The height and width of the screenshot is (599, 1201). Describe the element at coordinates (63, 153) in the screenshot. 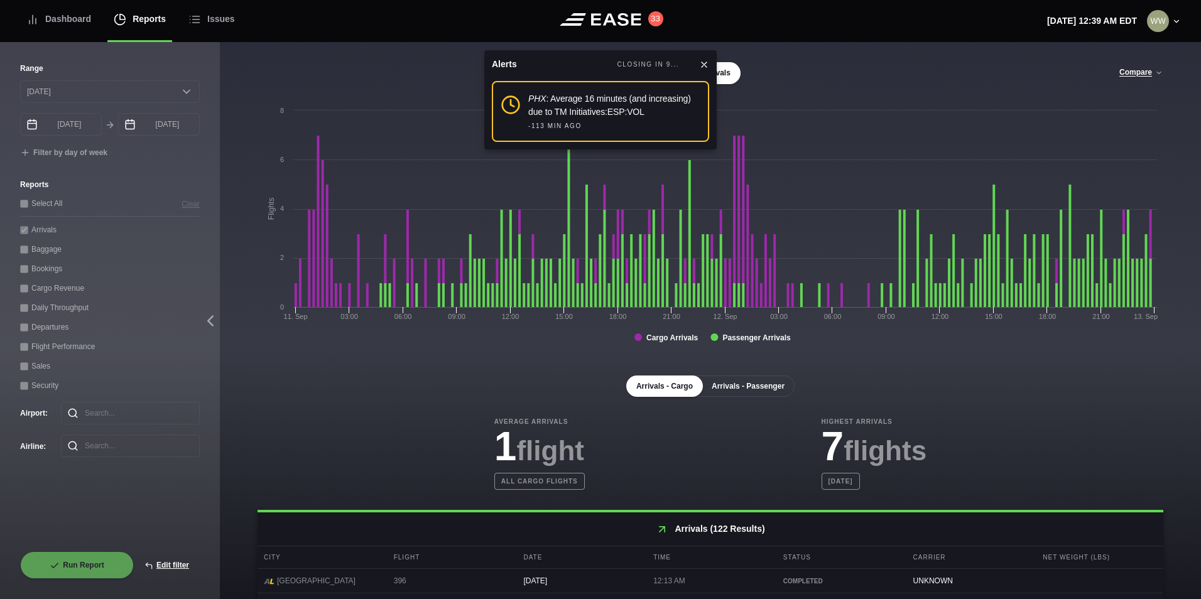

I see `button: Filter by day of week` at that location.